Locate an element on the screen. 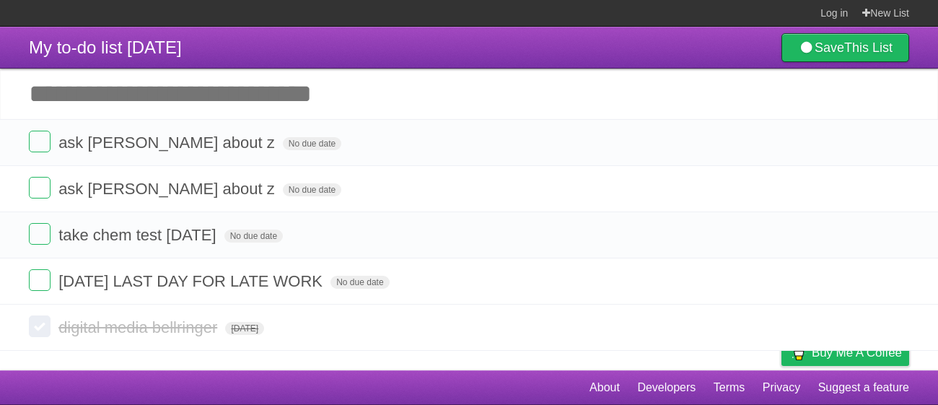 The width and height of the screenshot is (938, 405). a: Privacy is located at coordinates (782, 388).